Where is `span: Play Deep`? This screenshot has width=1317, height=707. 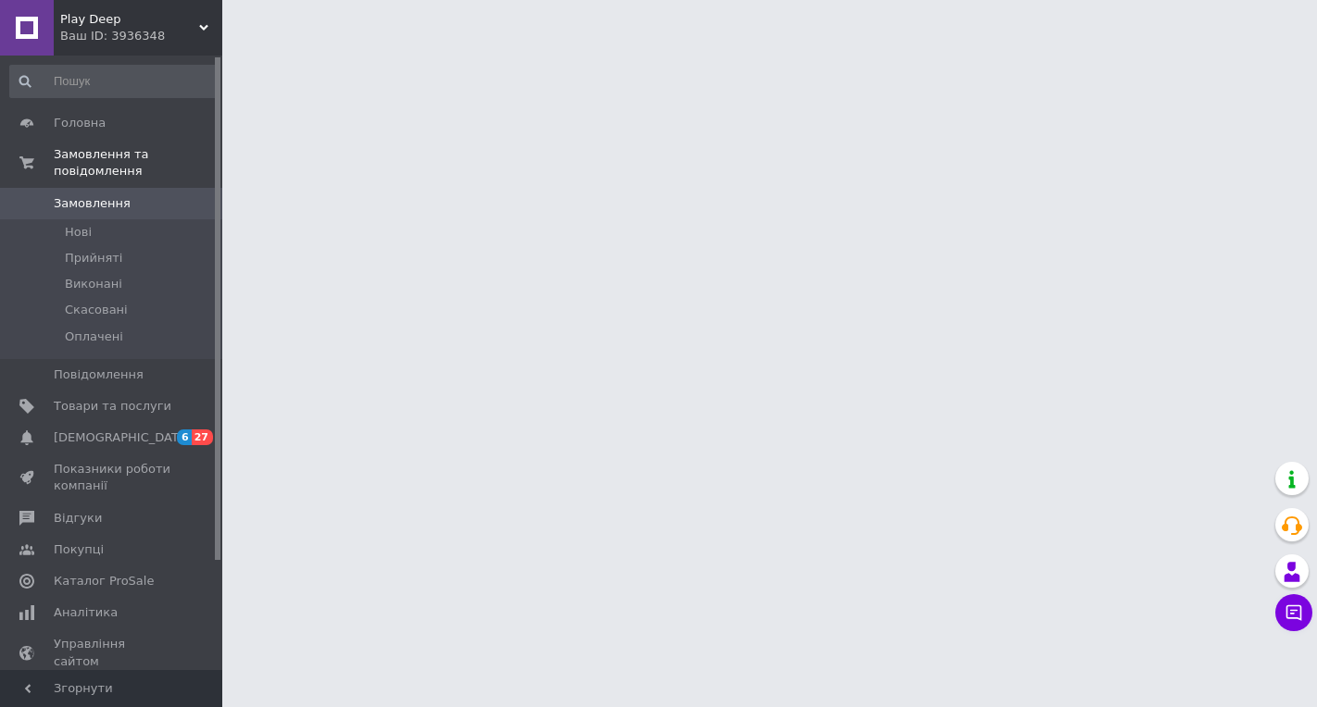
span: Play Deep is located at coordinates (130, 19).